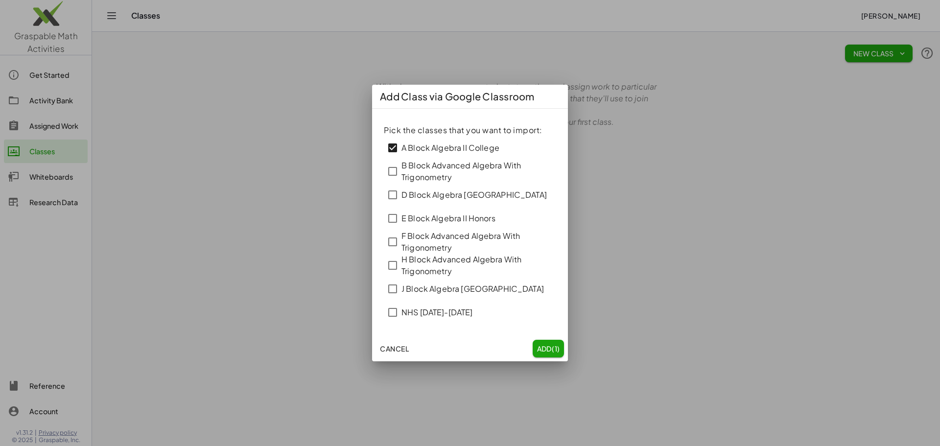 The height and width of the screenshot is (446, 940). What do you see at coordinates (394, 349) in the screenshot?
I see `button: Cancel` at bounding box center [394, 349].